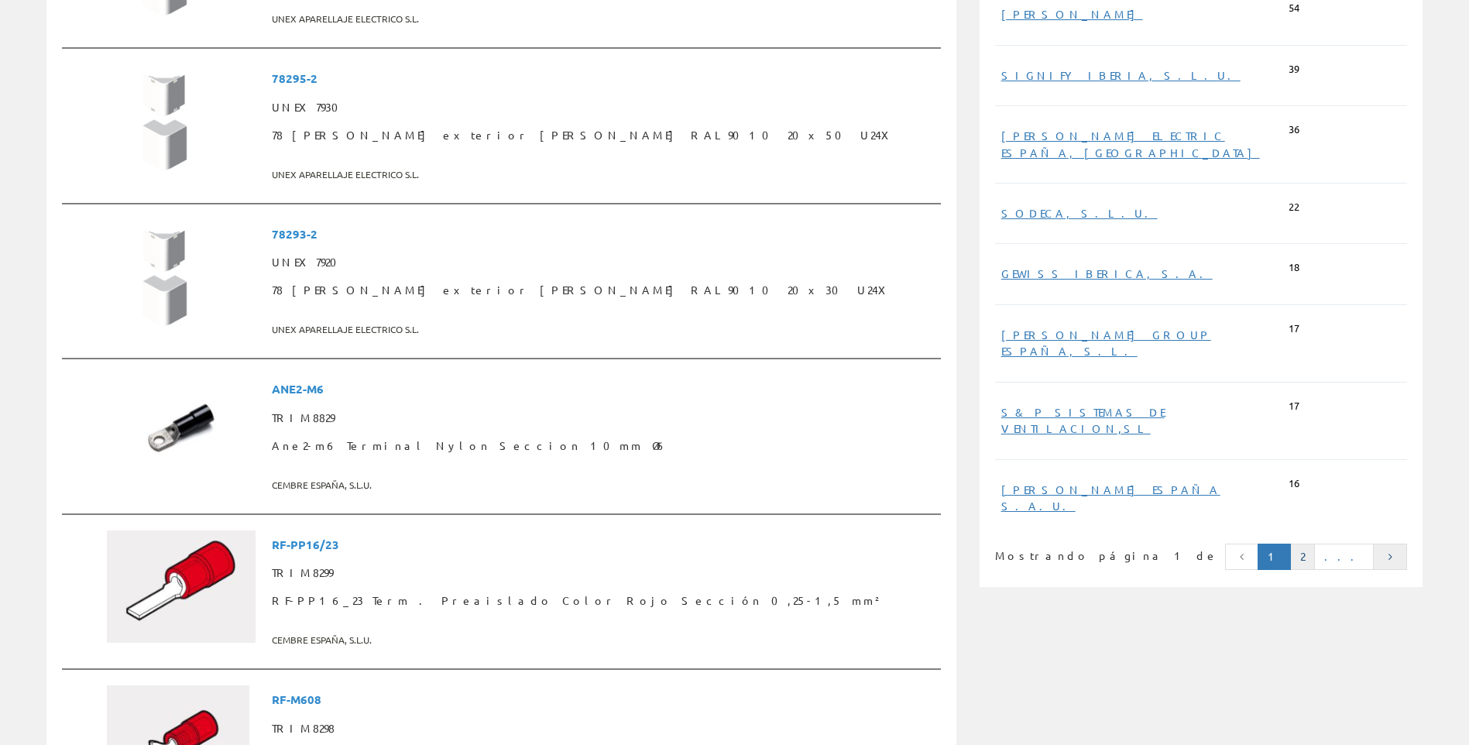 The width and height of the screenshot is (1469, 745). What do you see at coordinates (1107, 273) in the screenshot?
I see `a: GEWISS IBERICA, S.A.` at bounding box center [1107, 273].